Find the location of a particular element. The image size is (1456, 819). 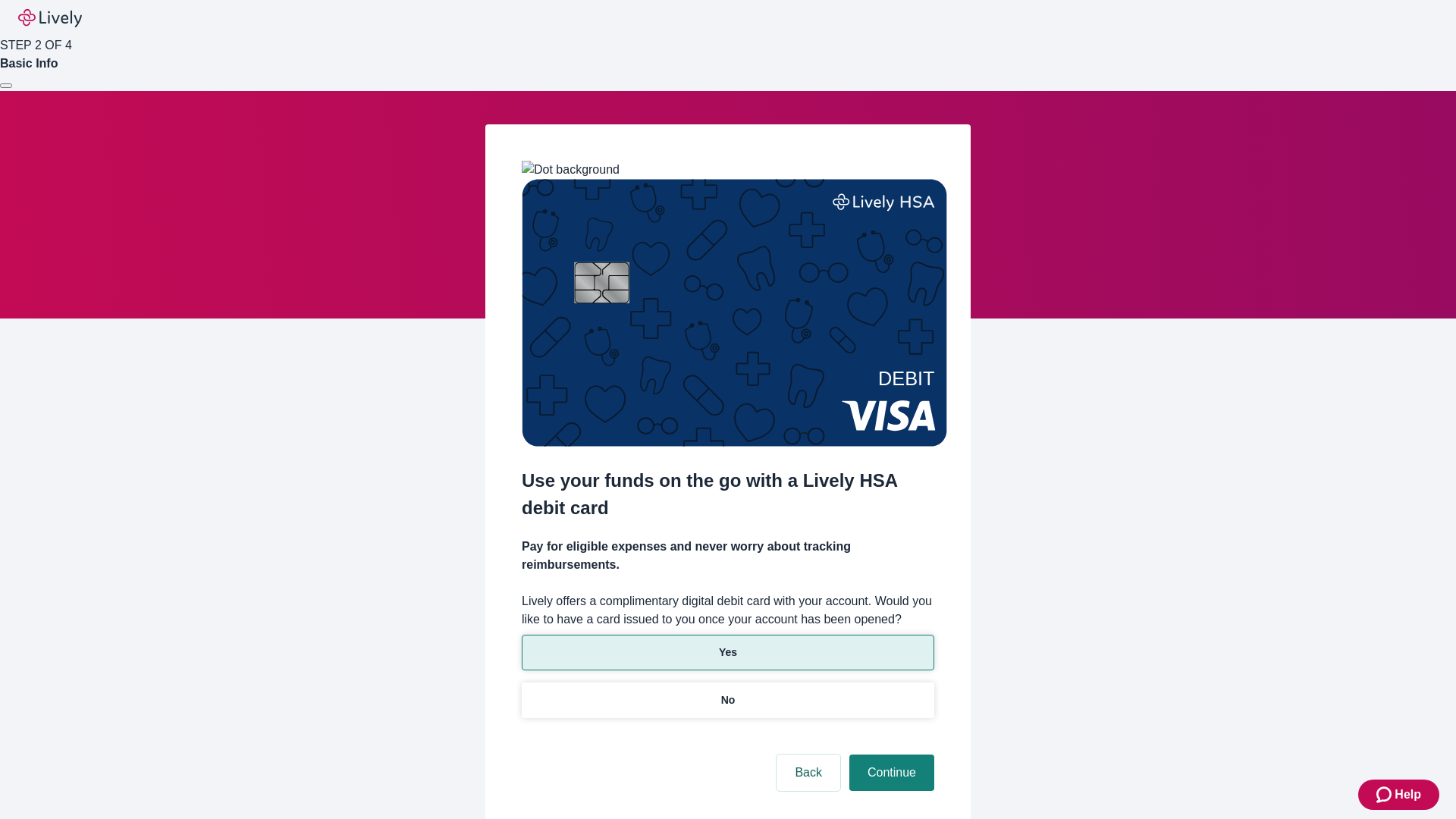

h2: Use your funds on the go with a Lively HSA debit card is located at coordinates (728, 495).